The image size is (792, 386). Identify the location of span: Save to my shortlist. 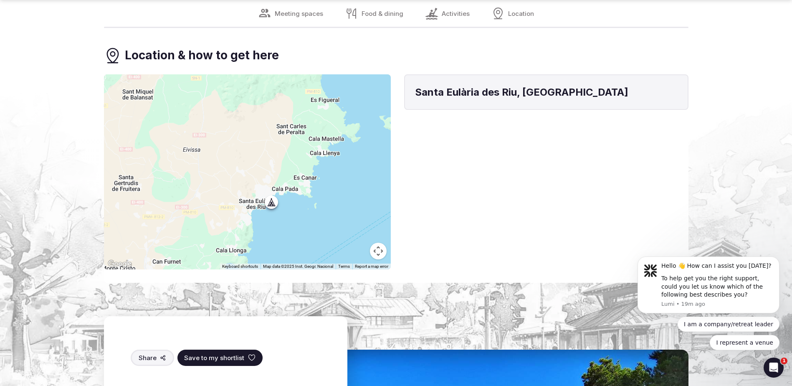
(214, 358).